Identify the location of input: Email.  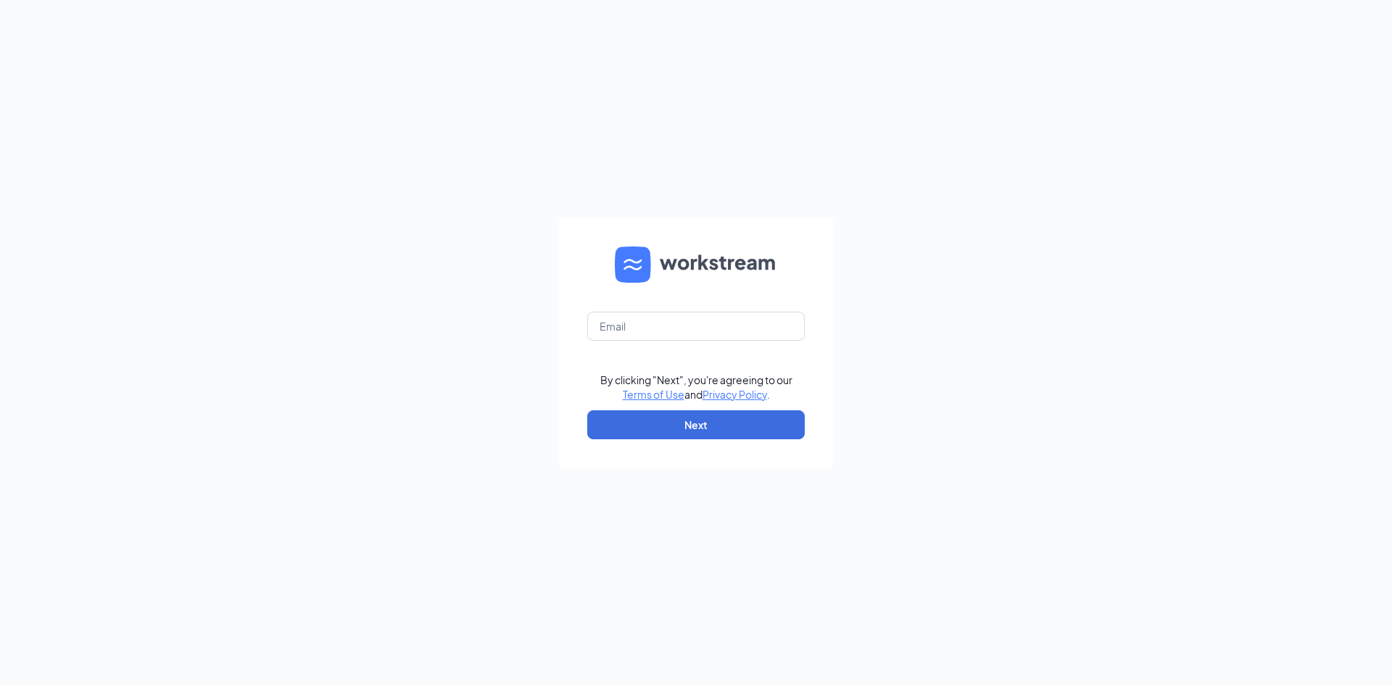
(696, 326).